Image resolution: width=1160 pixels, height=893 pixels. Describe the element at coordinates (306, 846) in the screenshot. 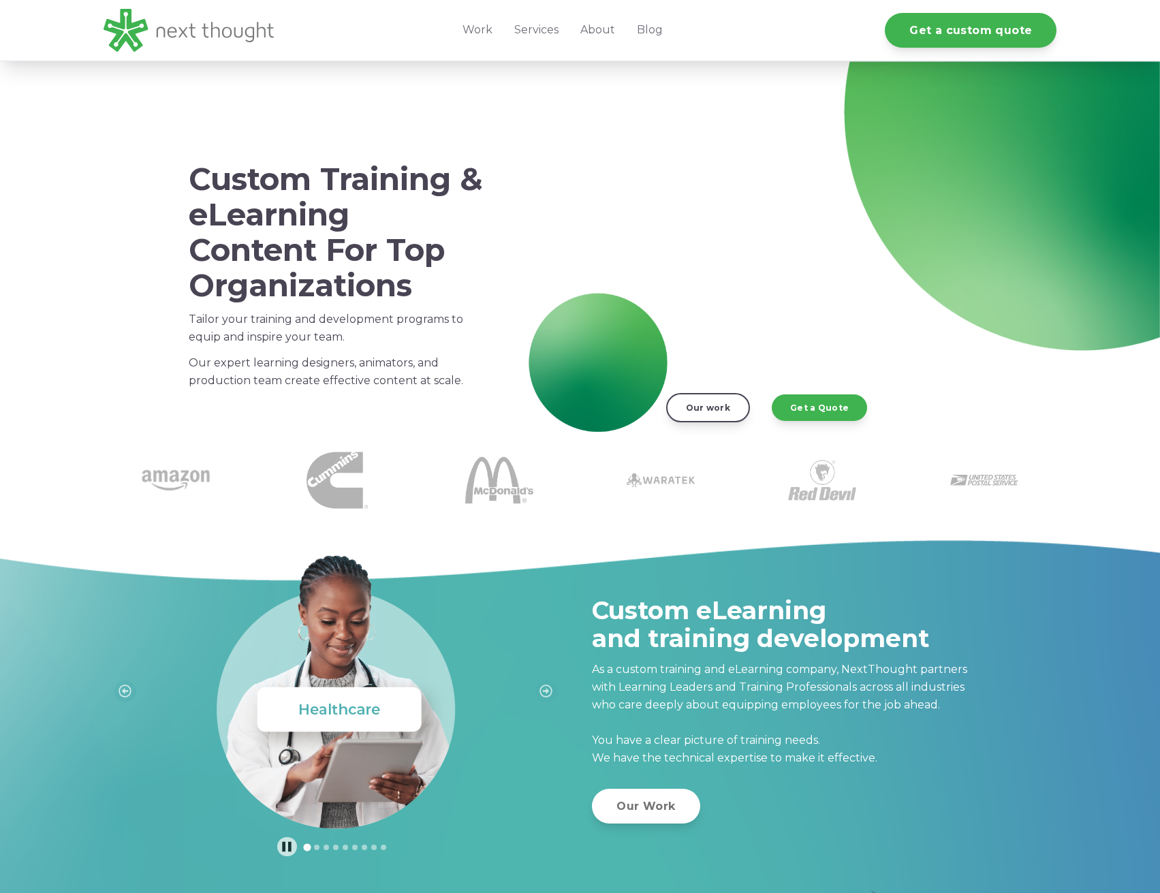

I see `button: Go to slide 1` at that location.